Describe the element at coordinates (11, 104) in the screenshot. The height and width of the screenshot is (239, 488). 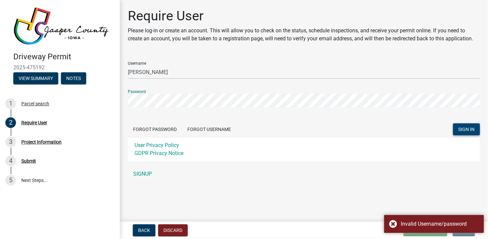
I see `div: 1` at that location.